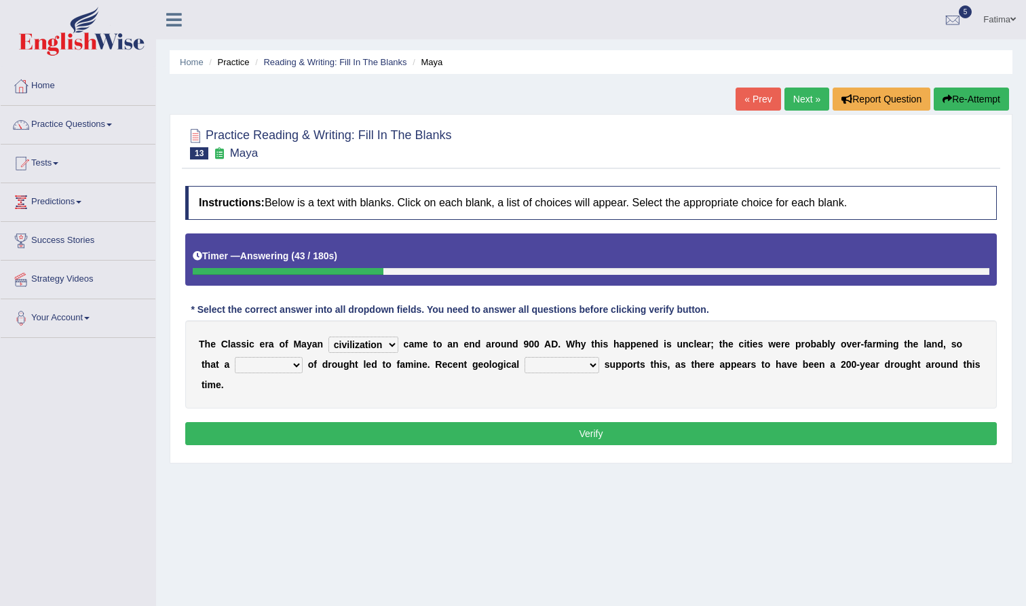 Image resolution: width=1026 pixels, height=606 pixels. I want to click on button: Re-Attempt, so click(971, 99).